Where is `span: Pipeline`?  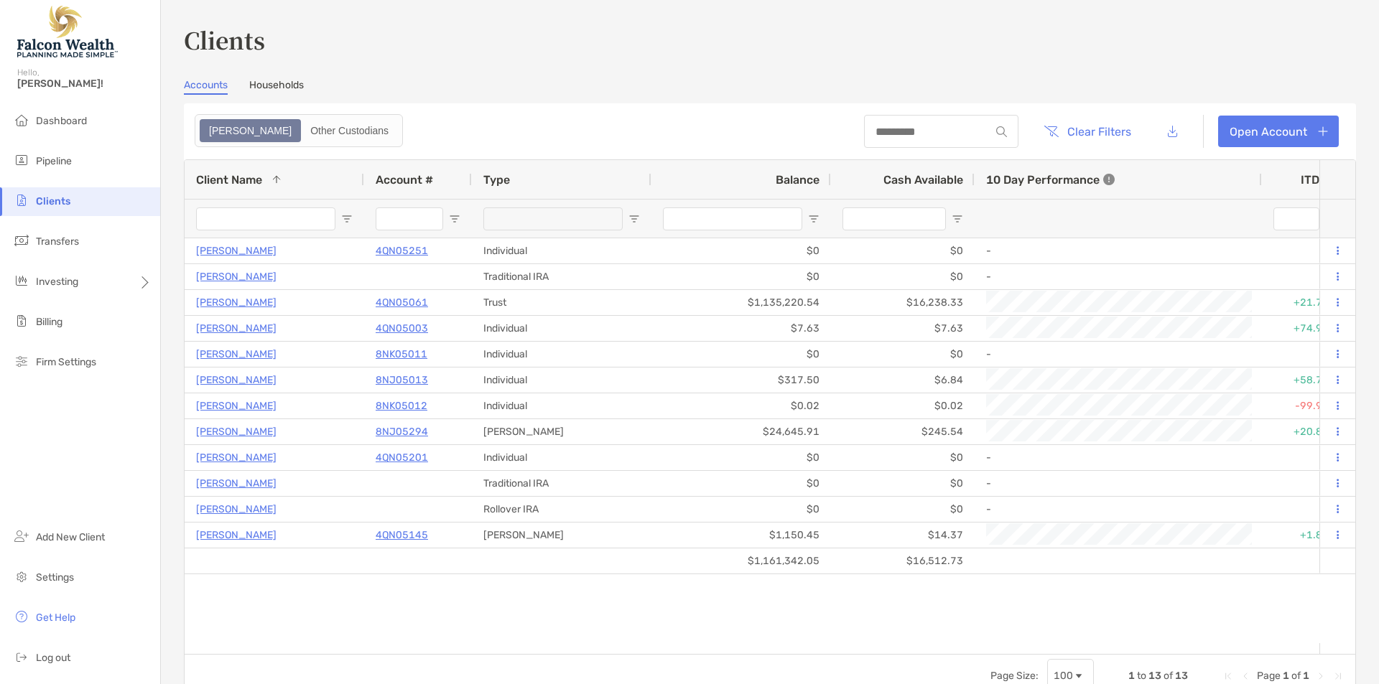
span: Pipeline is located at coordinates (54, 161).